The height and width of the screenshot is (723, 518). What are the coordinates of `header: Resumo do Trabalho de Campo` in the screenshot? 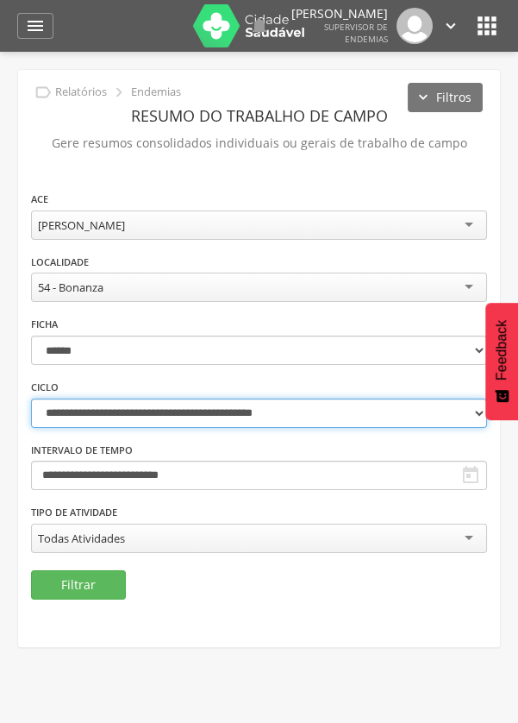 It's located at (259, 116).